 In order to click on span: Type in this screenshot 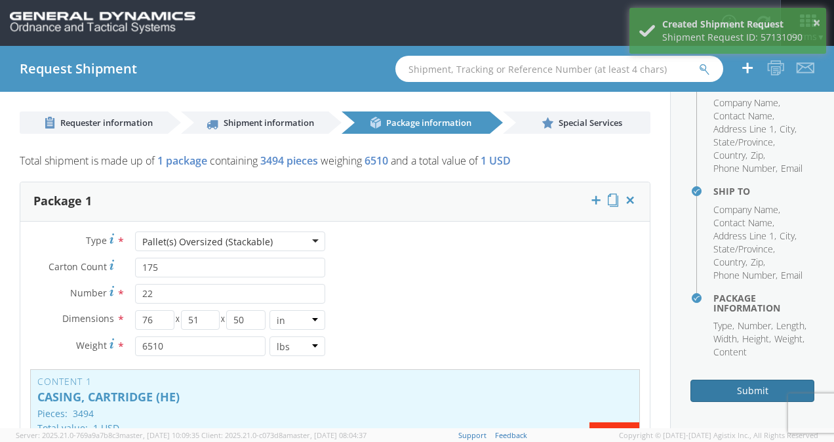, I will do `click(96, 240)`.